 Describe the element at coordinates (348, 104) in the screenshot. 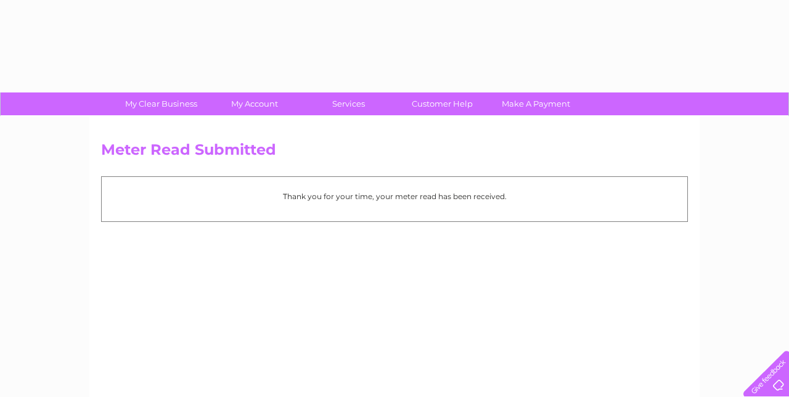

I see `a: Services` at that location.